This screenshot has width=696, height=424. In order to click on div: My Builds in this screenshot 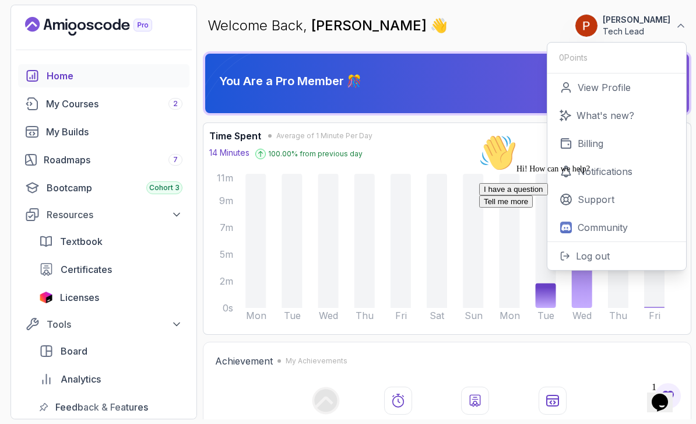, I will do `click(114, 132)`.